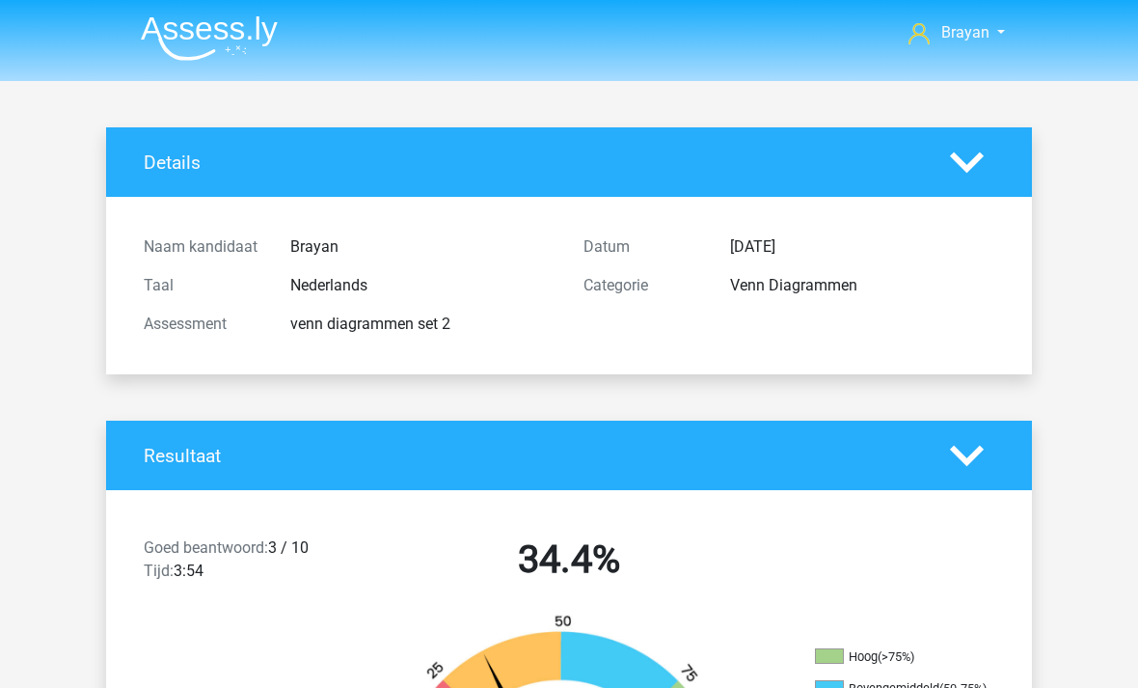 The width and height of the screenshot is (1138, 688). Describe the element at coordinates (209, 38) in the screenshot. I see `img: Assessly` at that location.